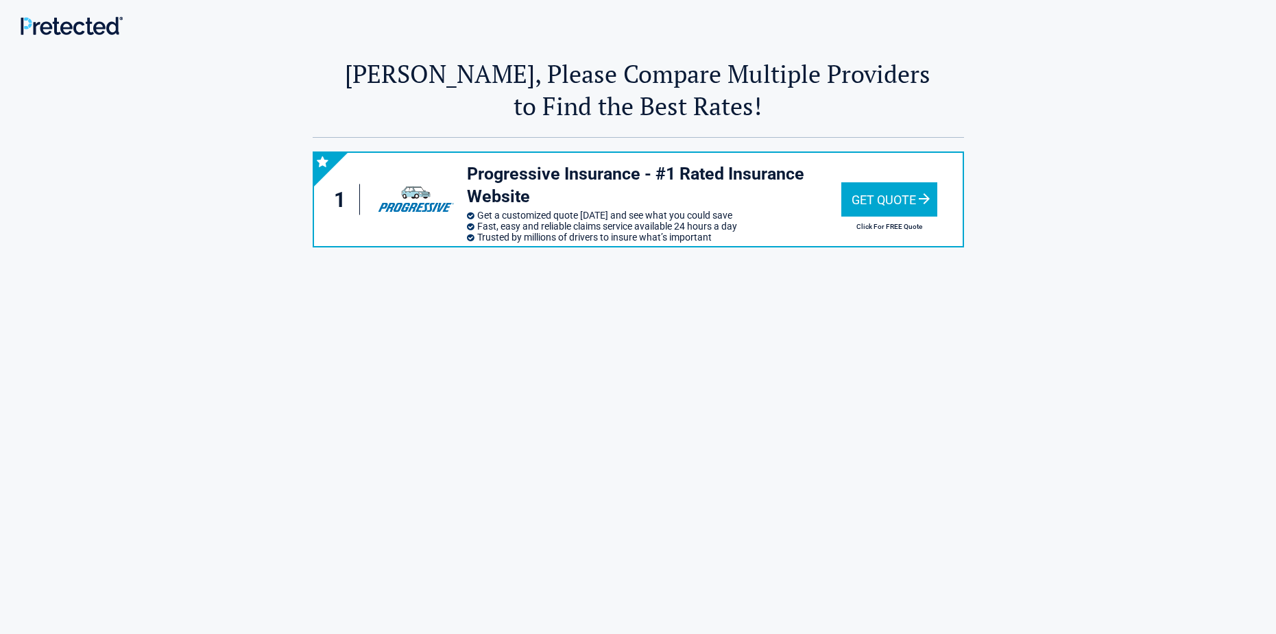  What do you see at coordinates (890, 200) in the screenshot?
I see `div: Get Quote` at bounding box center [890, 200].